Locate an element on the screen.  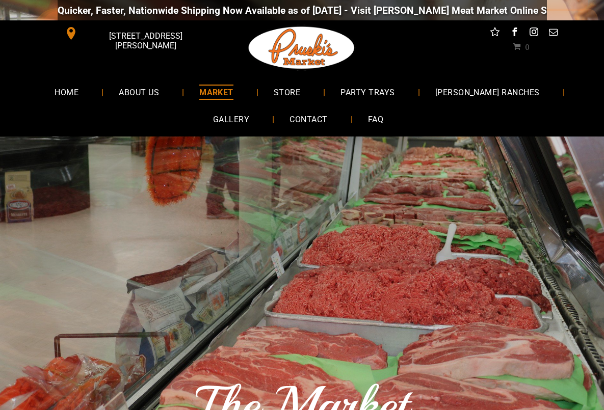
a: instagram is located at coordinates (533, 33).